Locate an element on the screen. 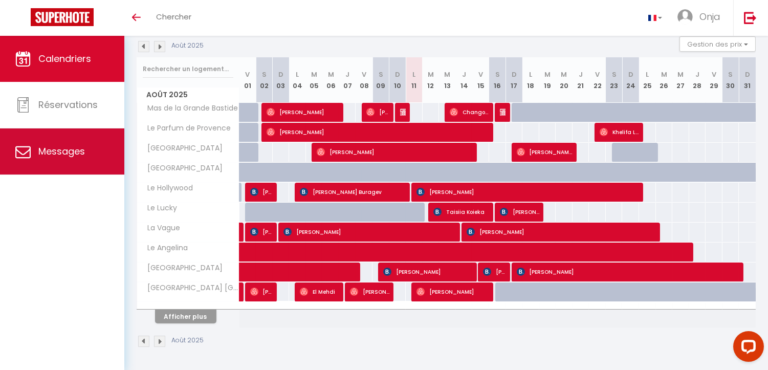 The height and width of the screenshot is (370, 768). th: 29 is located at coordinates (714, 80).